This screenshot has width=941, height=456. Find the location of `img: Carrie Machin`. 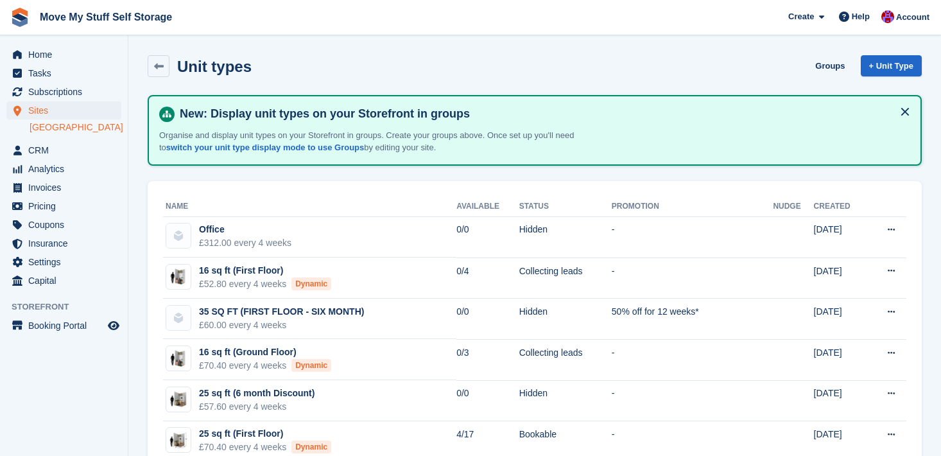

img: Carrie Machin is located at coordinates (888, 17).